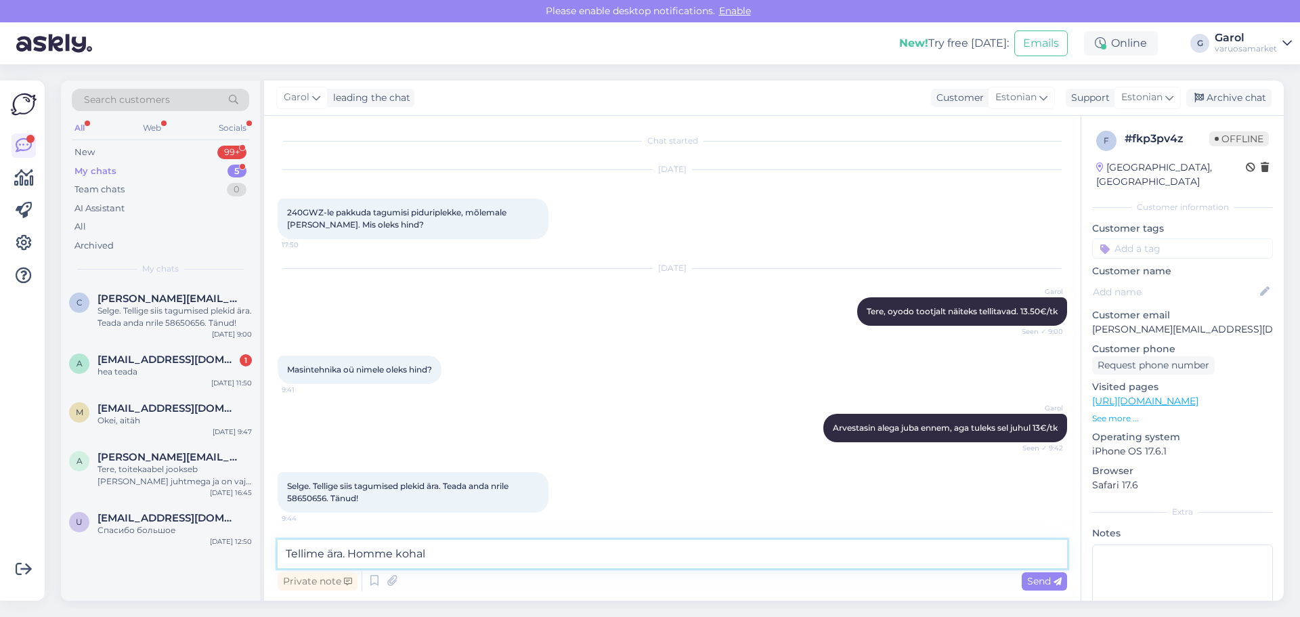  I want to click on div: G, so click(1200, 43).